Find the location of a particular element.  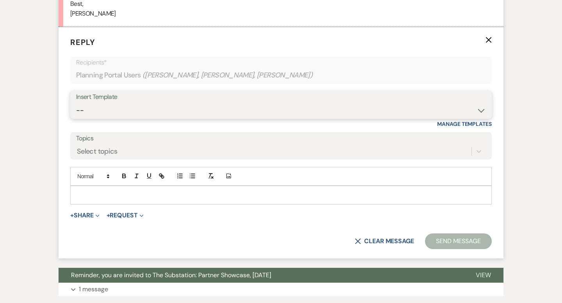

div: Insert Template is located at coordinates (281, 97).